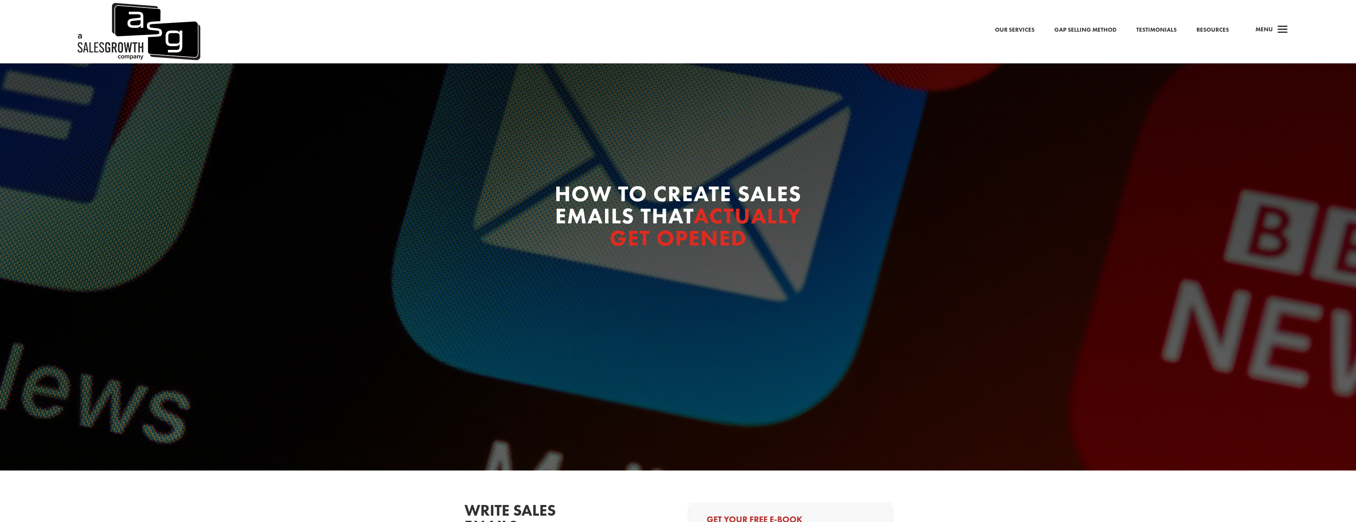 Image resolution: width=1356 pixels, height=522 pixels. I want to click on a: Gap Selling Method, so click(1085, 30).